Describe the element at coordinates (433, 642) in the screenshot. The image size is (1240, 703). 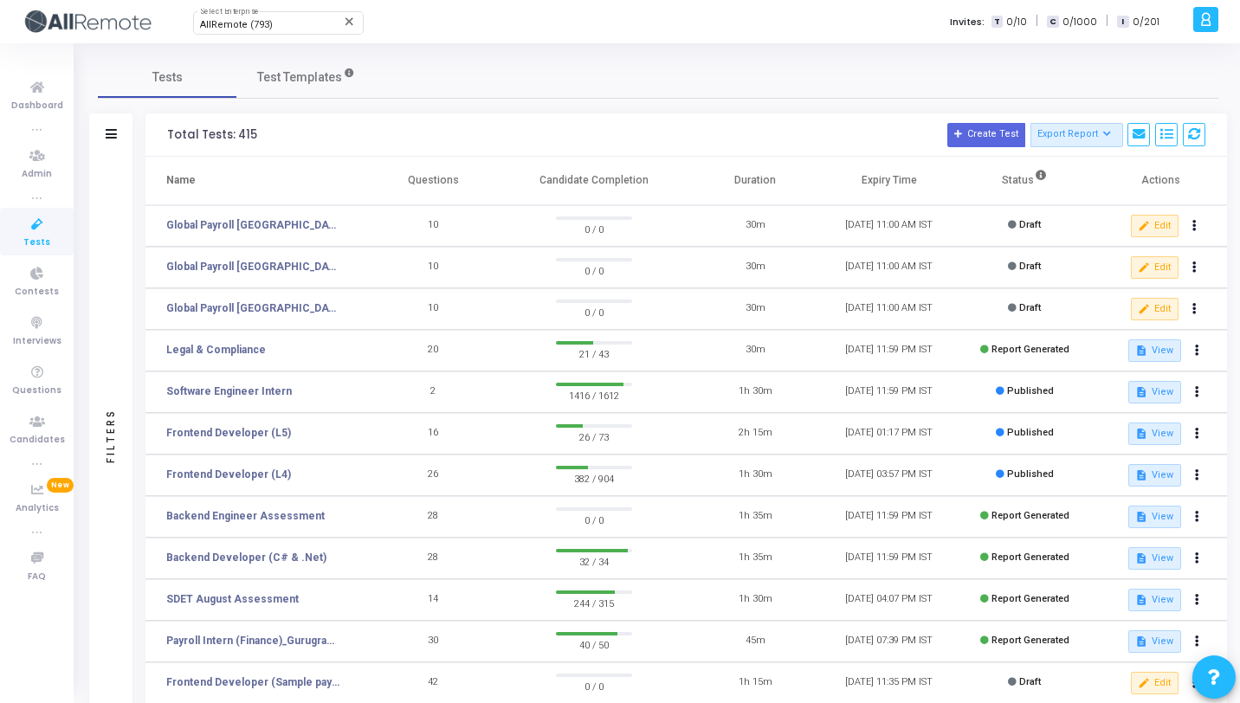
I see `td: 30` at that location.